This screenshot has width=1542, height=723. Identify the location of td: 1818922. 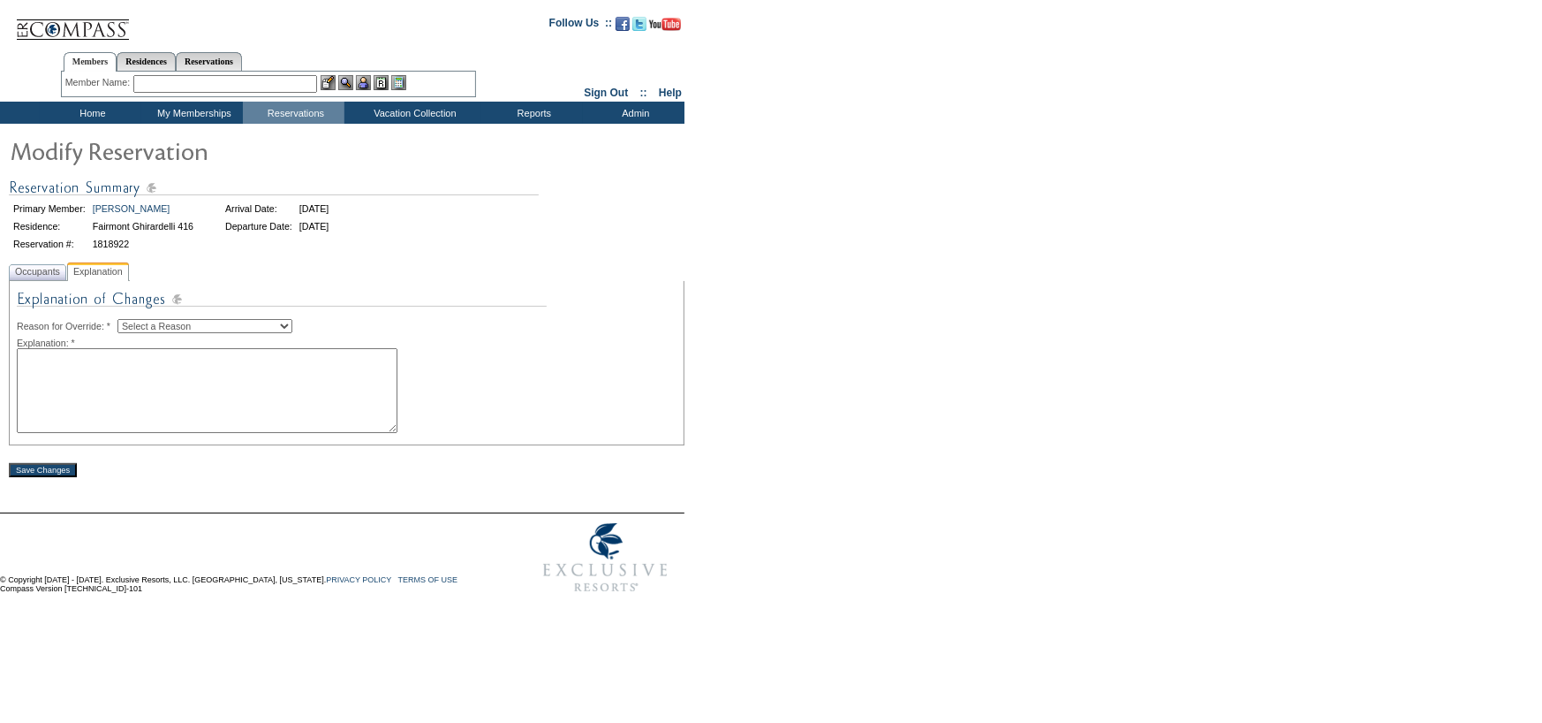
(143, 244).